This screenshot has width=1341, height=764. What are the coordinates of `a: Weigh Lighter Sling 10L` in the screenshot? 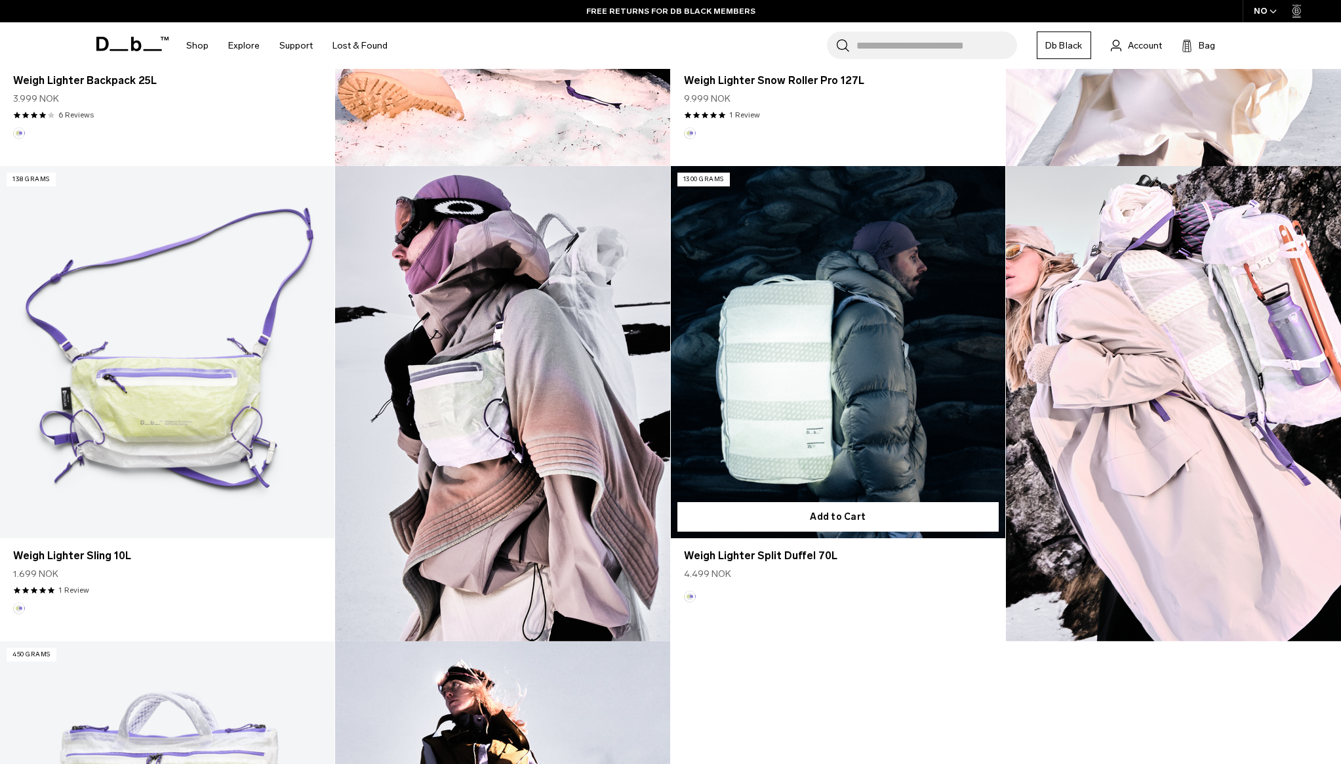 It's located at (167, 556).